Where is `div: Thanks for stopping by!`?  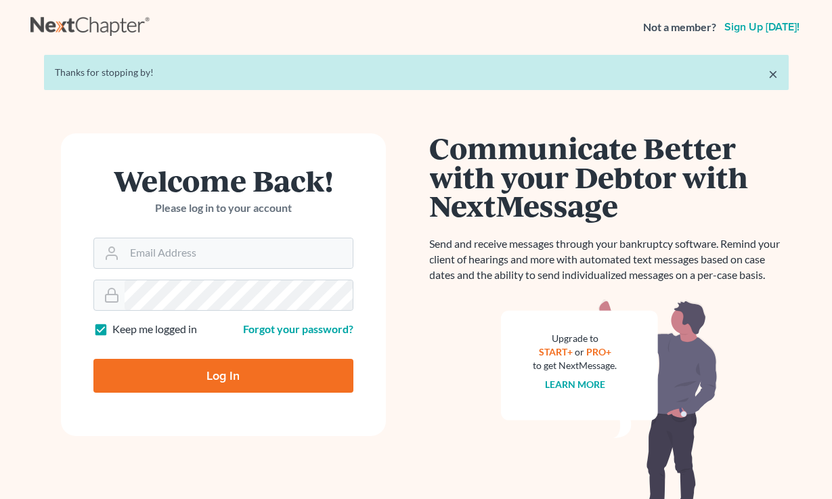 div: Thanks for stopping by! is located at coordinates (416, 72).